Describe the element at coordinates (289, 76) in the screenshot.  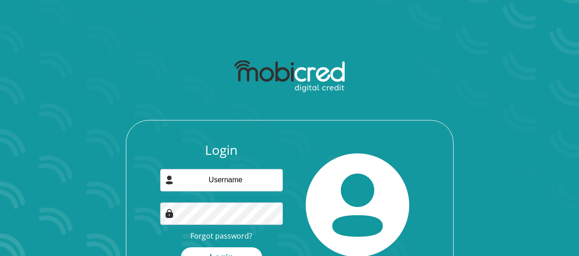
I see `img: mobicred logo` at that location.